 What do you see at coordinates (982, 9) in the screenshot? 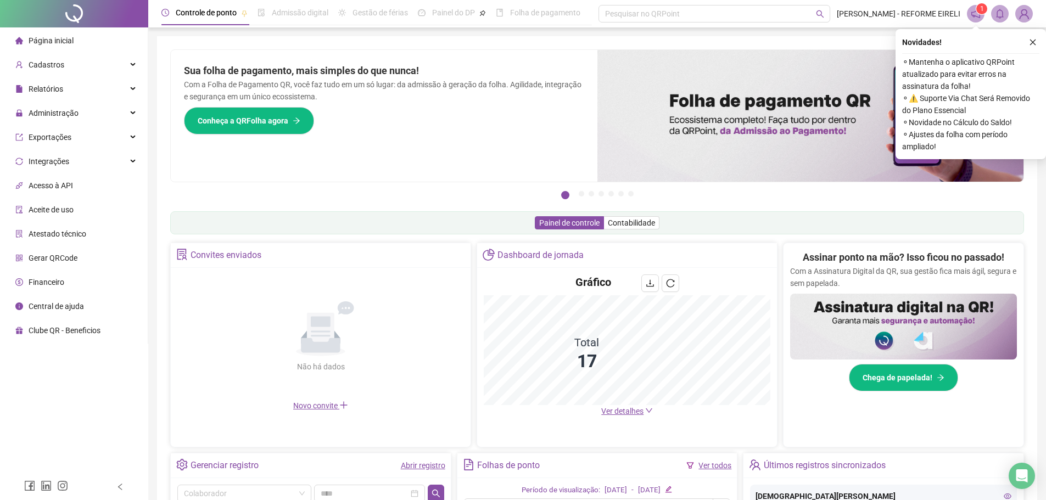
I see `sup: 1` at bounding box center [982, 9].